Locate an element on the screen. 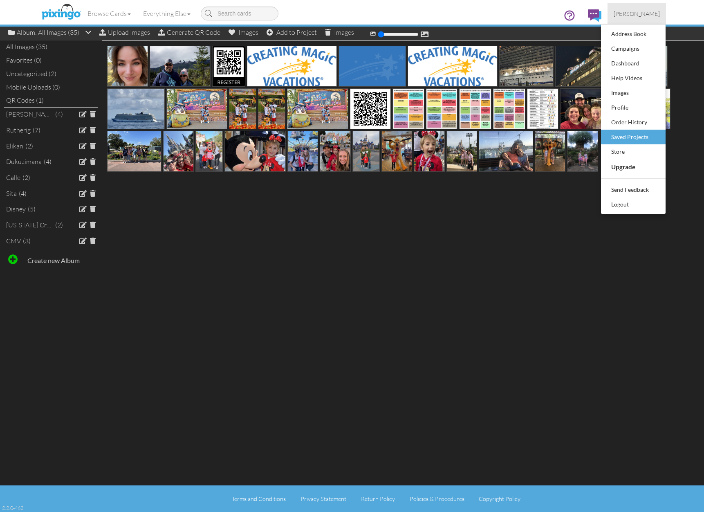 This screenshot has height=512, width=704. a: Help Videos is located at coordinates (633, 78).